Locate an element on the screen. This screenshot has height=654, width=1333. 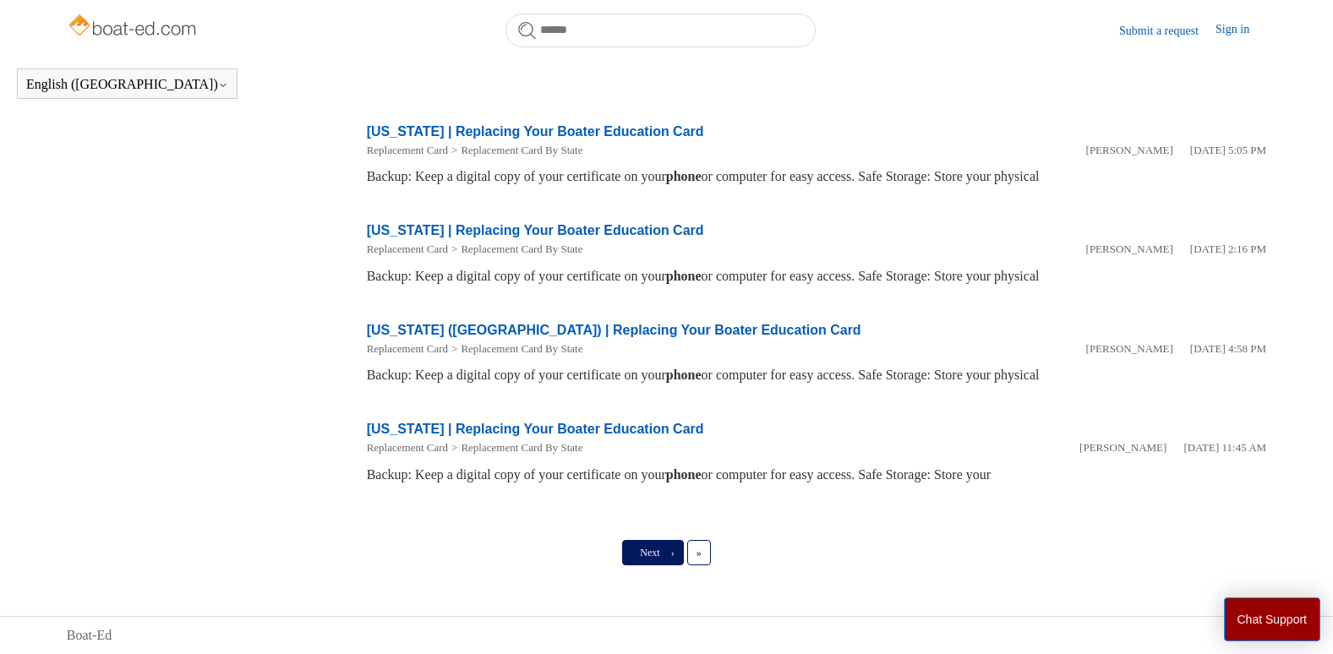
button: Chat Support is located at coordinates (1272, 620).